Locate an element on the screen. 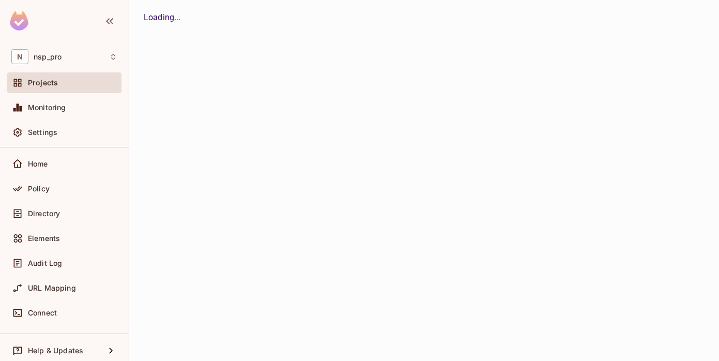  span: Elements is located at coordinates (44, 238).